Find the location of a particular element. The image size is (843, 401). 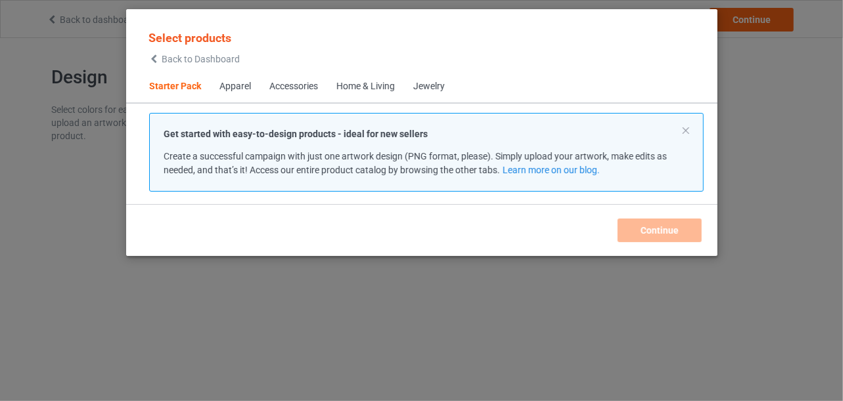

span: Select products is located at coordinates (190, 37).